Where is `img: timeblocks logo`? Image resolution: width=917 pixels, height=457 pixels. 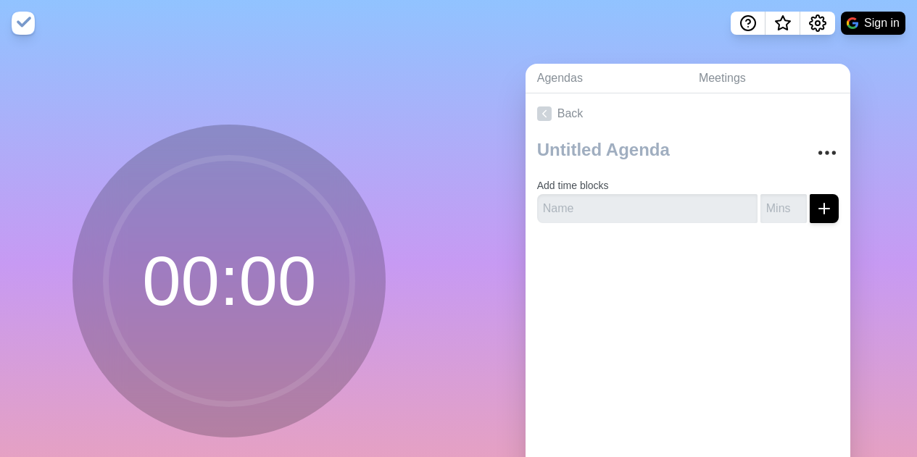
img: timeblocks logo is located at coordinates (23, 23).